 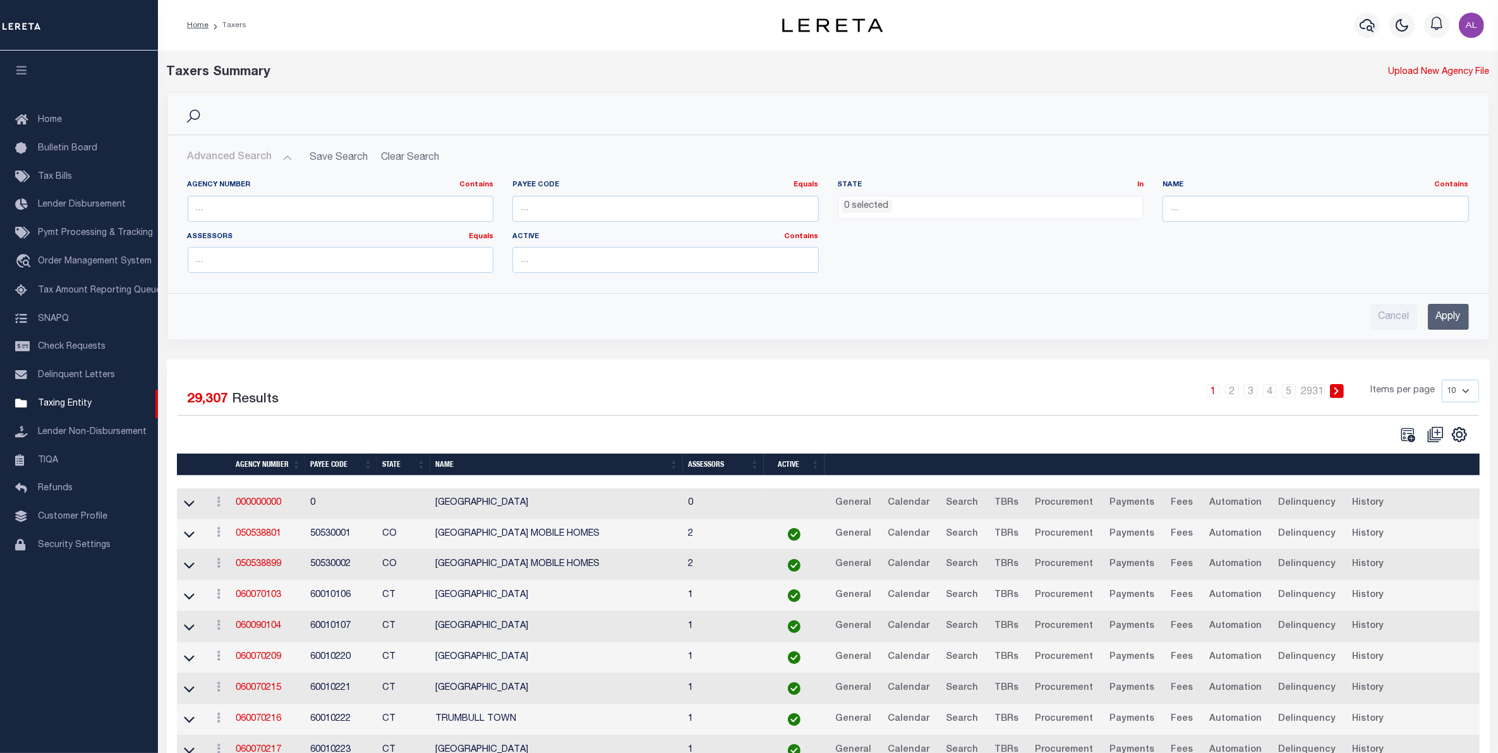 What do you see at coordinates (723, 504) in the screenshot?
I see `td: 0` at bounding box center [723, 504].